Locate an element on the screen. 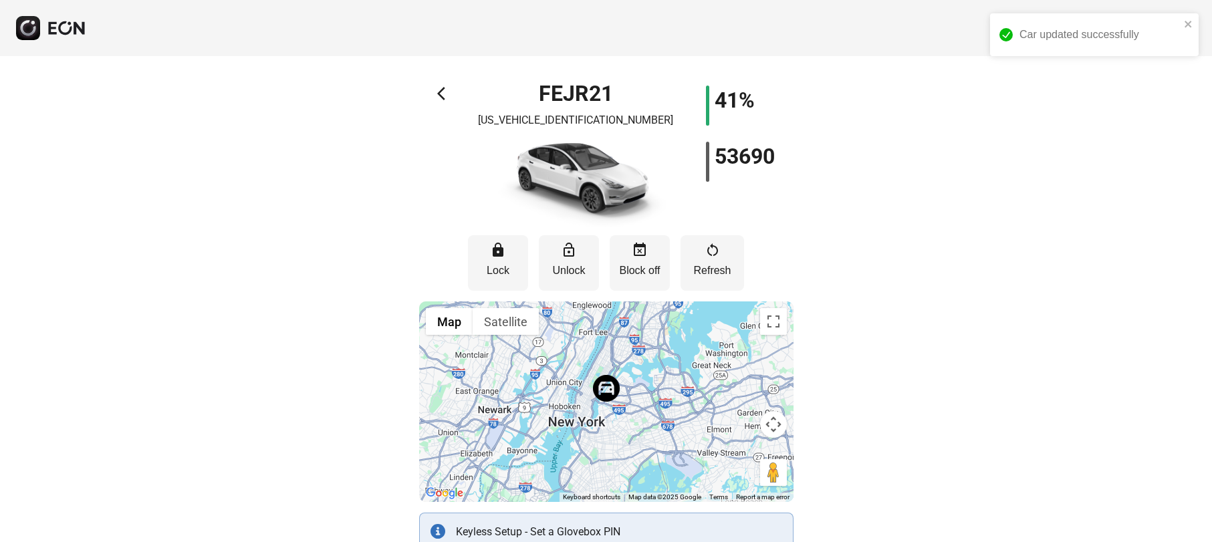  h1: 41% is located at coordinates (735, 100).